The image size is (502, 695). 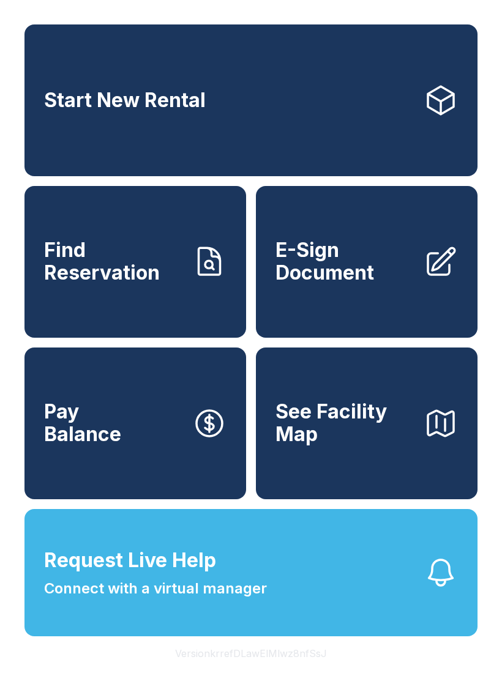 What do you see at coordinates (367, 424) in the screenshot?
I see `button: See Facility Map` at bounding box center [367, 424].